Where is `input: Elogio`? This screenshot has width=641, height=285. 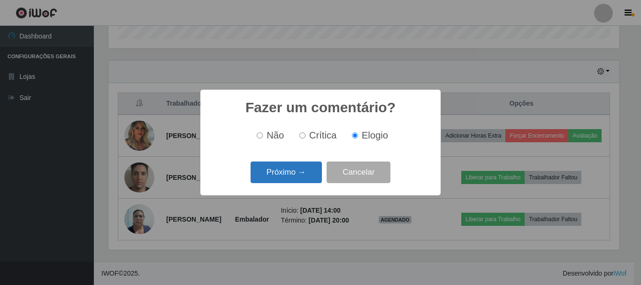
input: Elogio is located at coordinates (355, 135).